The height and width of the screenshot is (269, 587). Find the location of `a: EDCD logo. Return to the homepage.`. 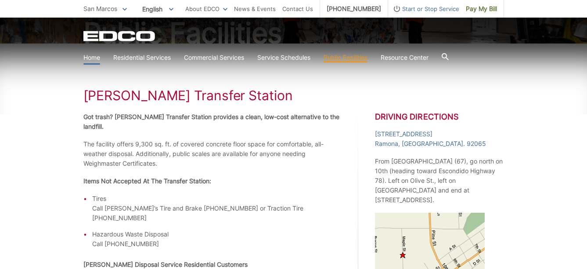

a: EDCD logo. Return to the homepage. is located at coordinates (120, 36).